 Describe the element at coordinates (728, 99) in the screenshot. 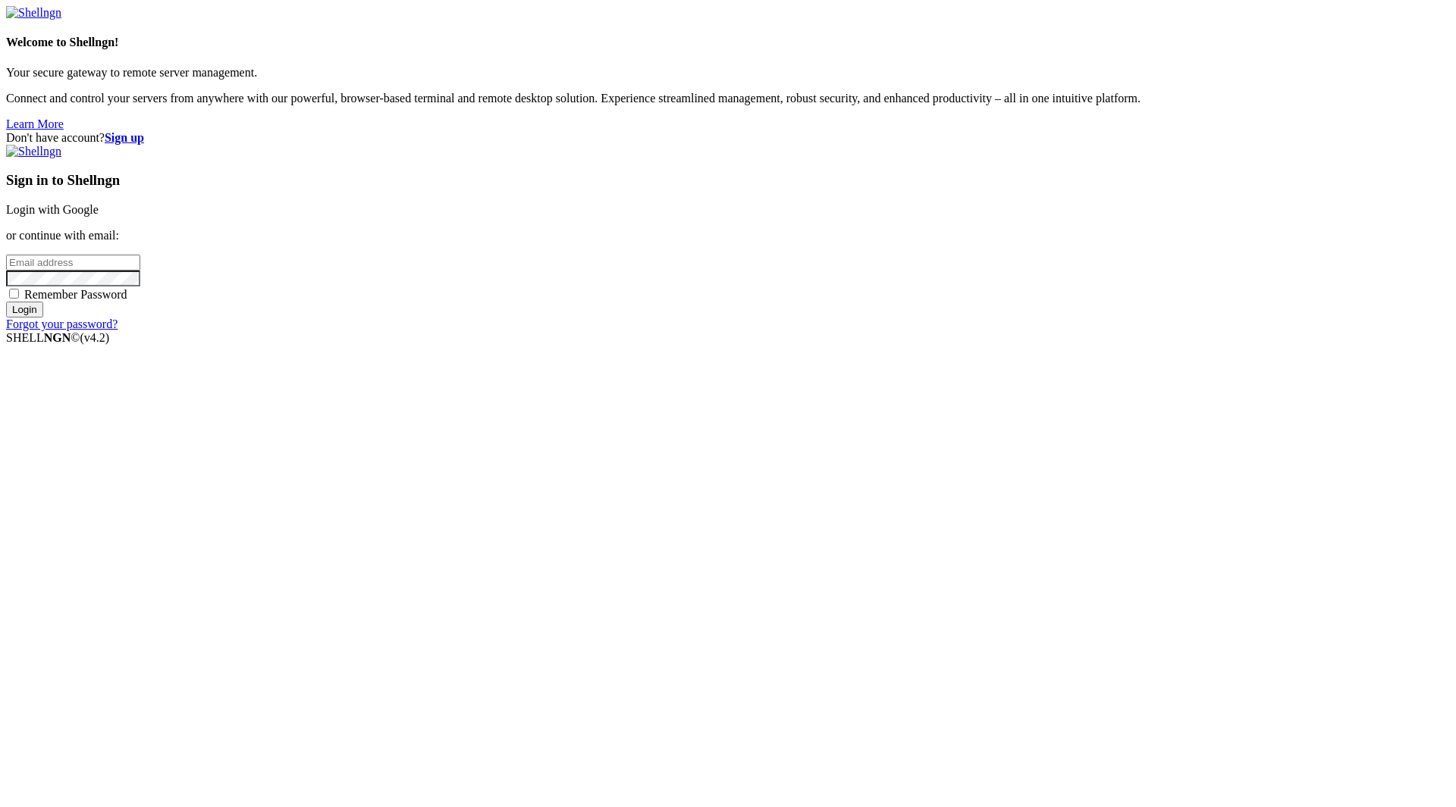

I see `p: Connect and control your servers from anywhere with our powerful, browser-based terminal and remo...` at that location.